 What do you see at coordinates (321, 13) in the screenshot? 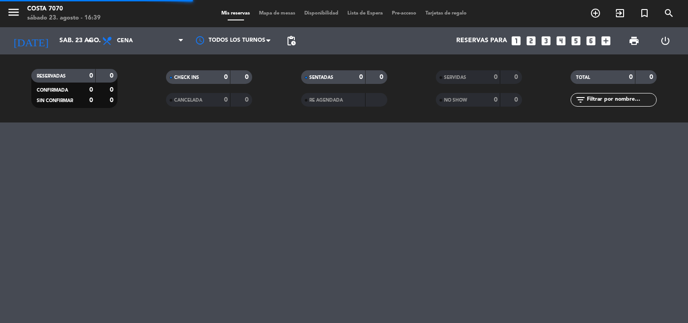
I see `span: Disponibilidad` at bounding box center [321, 13].